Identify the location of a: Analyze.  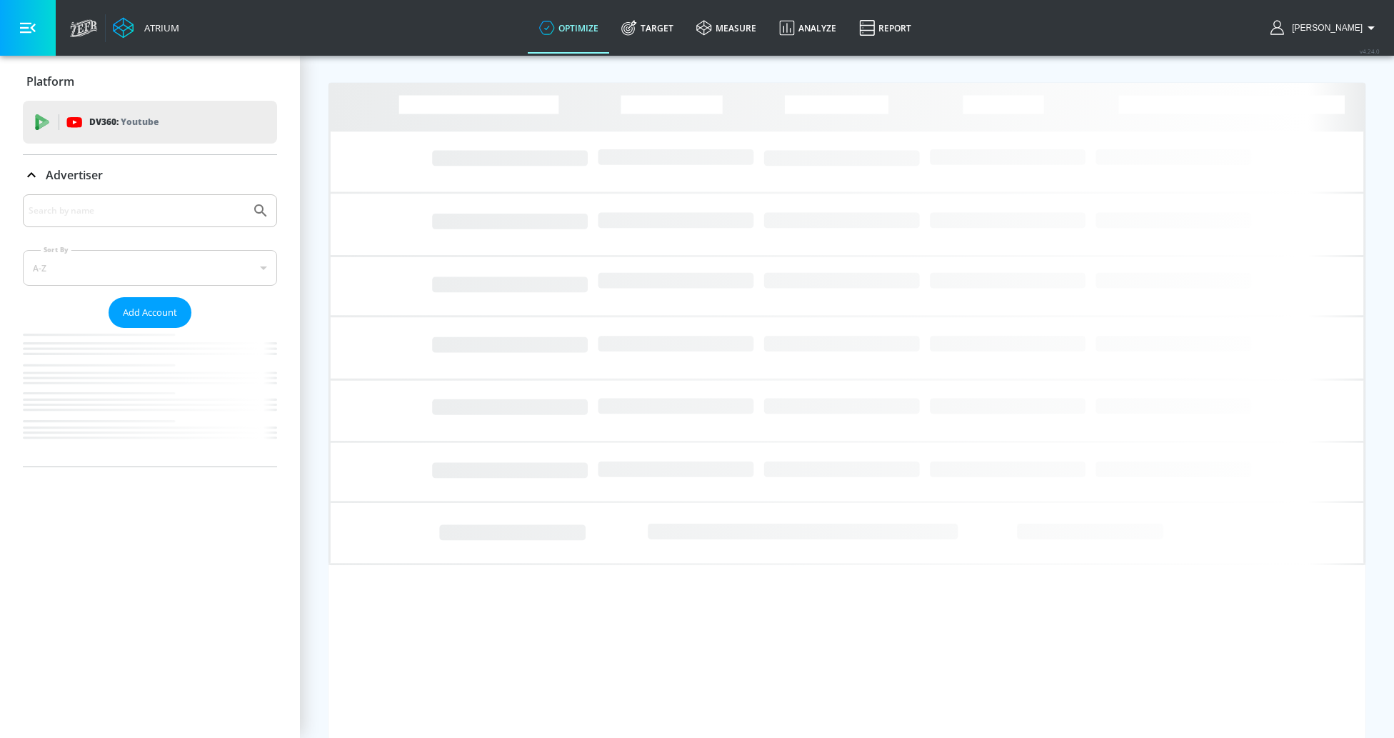
(808, 28).